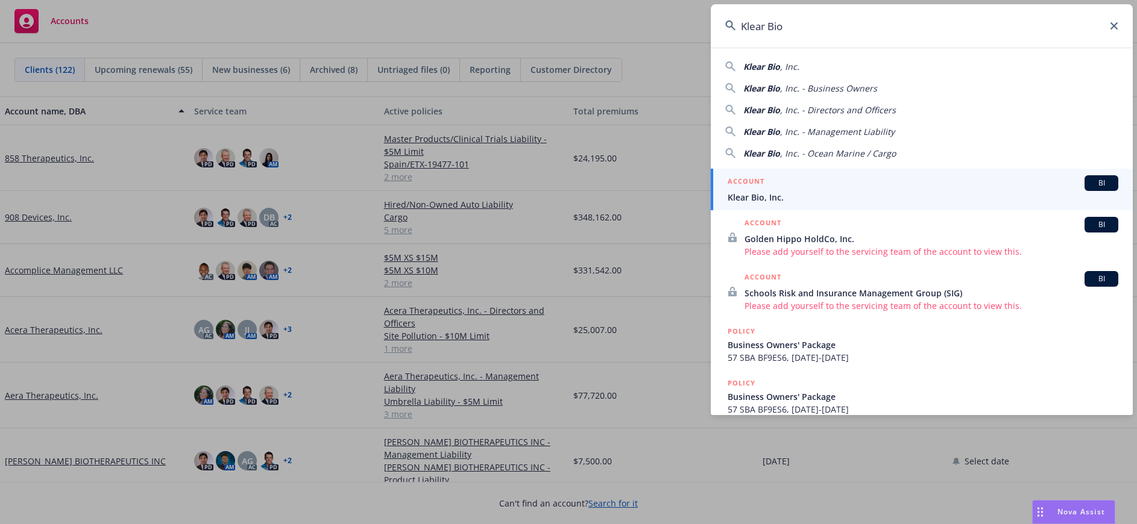 The width and height of the screenshot is (1137, 524). What do you see at coordinates (828, 88) in the screenshot?
I see `span: , Inc. - Business Owners` at bounding box center [828, 88].